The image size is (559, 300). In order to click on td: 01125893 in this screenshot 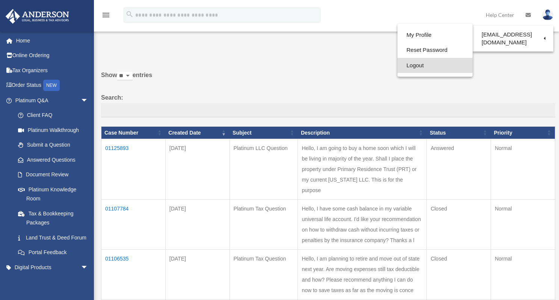, I will do `click(133, 169)`.